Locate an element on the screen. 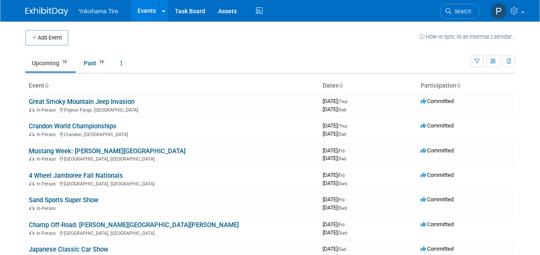  a: Japanese Classic Car Show is located at coordinates (68, 249).